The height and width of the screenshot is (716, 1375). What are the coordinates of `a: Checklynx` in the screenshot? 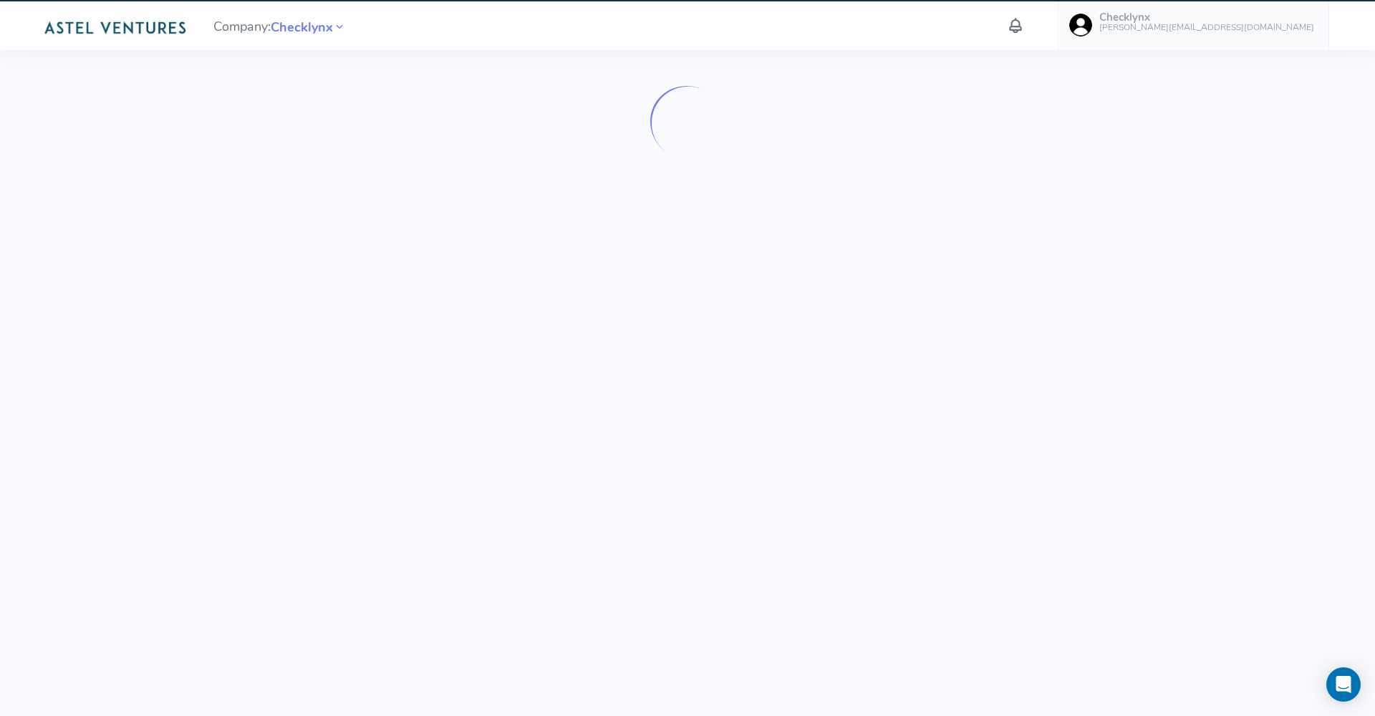 It's located at (301, 26).